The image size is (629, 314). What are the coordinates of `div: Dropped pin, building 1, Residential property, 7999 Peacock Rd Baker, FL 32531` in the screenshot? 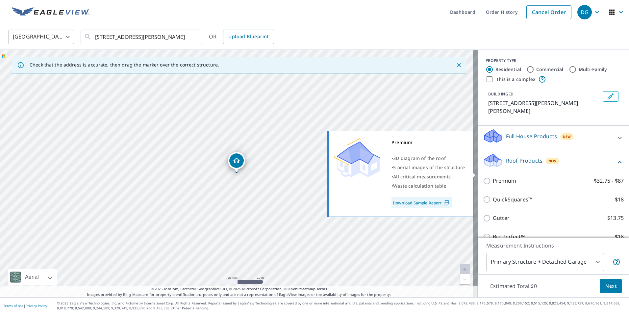 It's located at (237, 162).